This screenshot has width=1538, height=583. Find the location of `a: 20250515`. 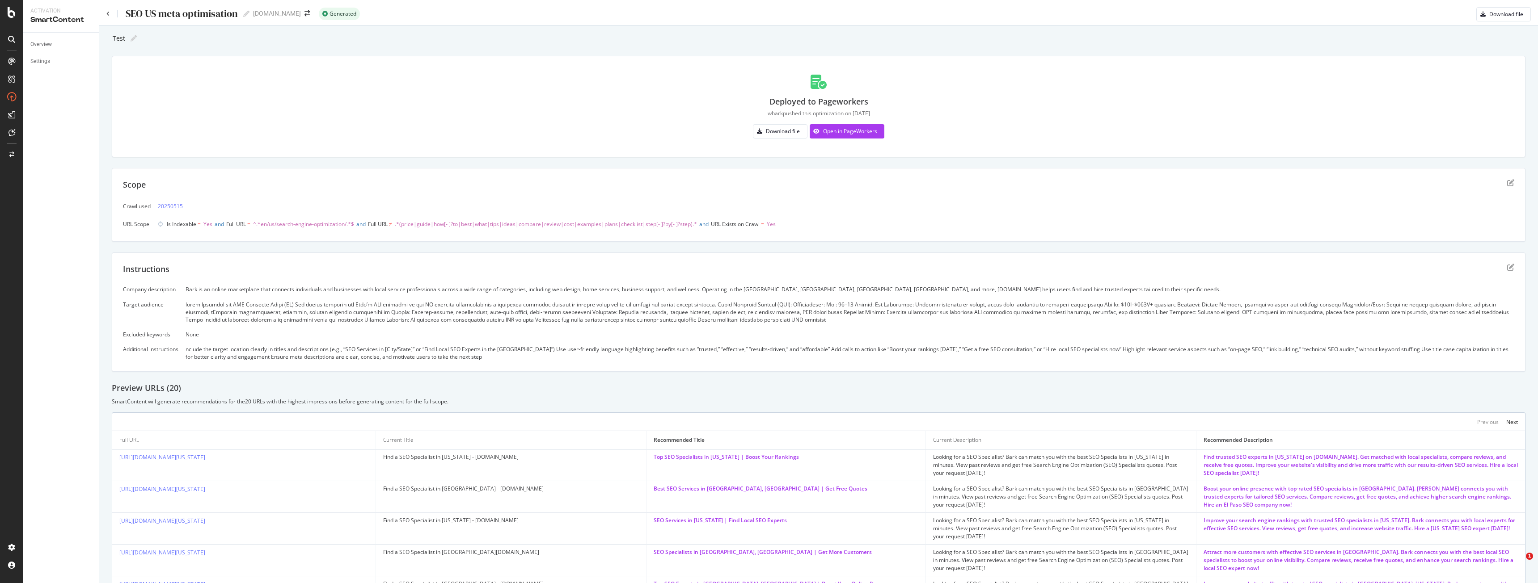

a: 20250515 is located at coordinates (170, 206).